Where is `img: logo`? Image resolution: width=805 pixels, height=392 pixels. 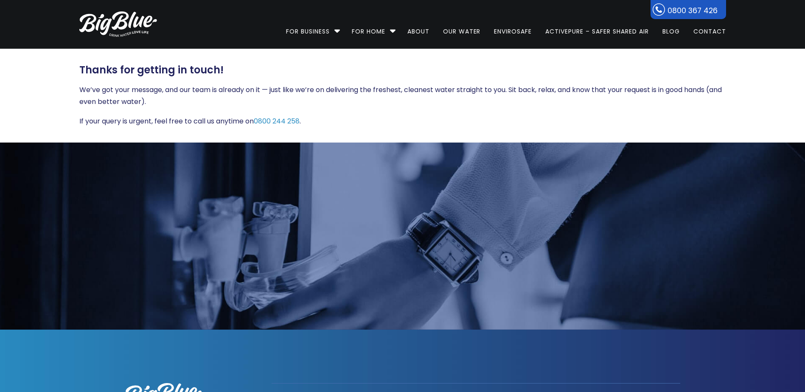 img: logo is located at coordinates (118, 24).